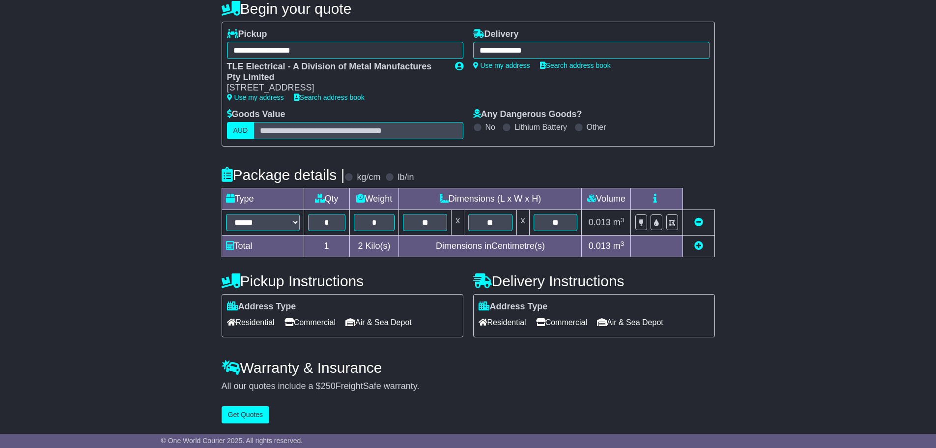 The image size is (936, 448). Describe the element at coordinates (343, 281) in the screenshot. I see `h4: Pickup Instructions` at that location.